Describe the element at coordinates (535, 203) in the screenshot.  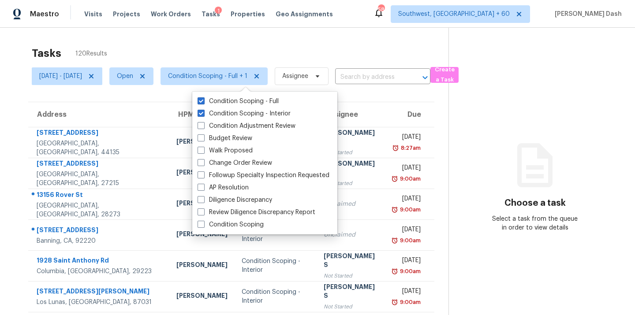
I see `h3: Choose a task` at that location.